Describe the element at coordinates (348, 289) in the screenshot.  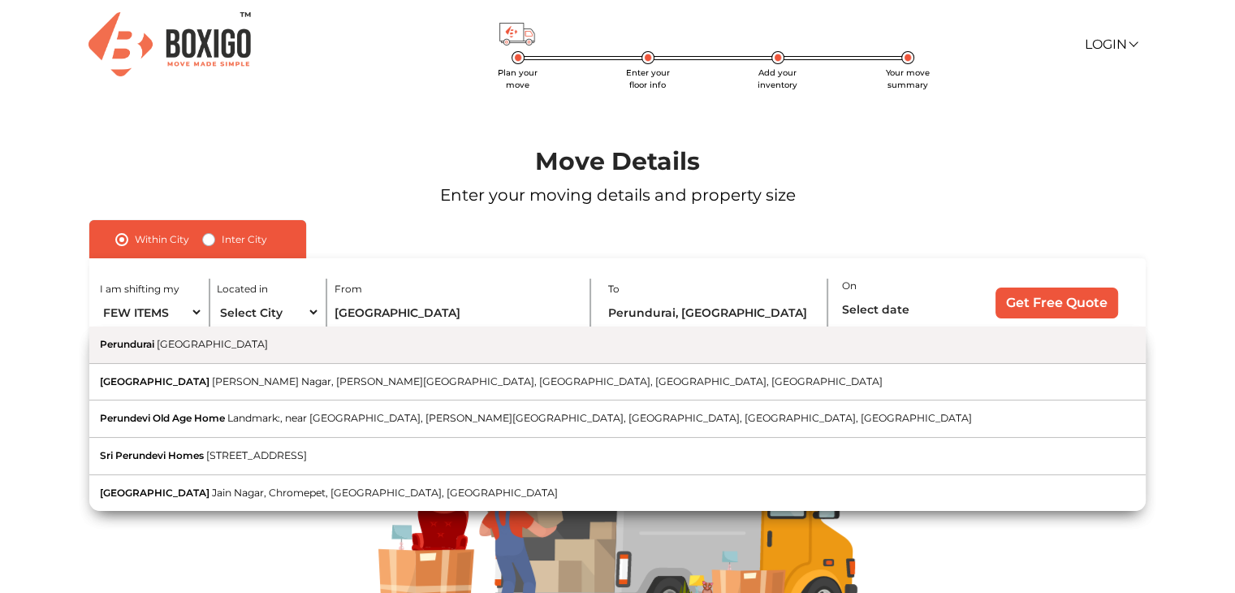
I see `label: From` at that location.